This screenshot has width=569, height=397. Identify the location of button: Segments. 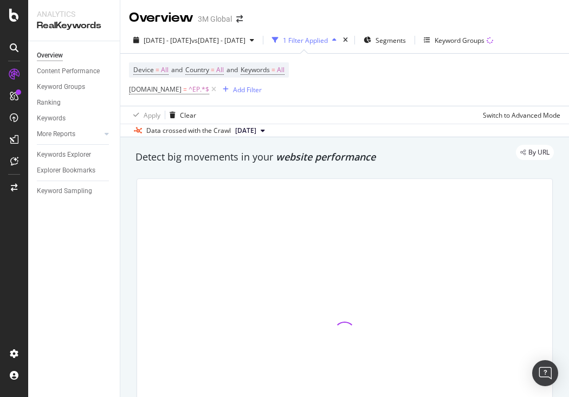
(385, 40).